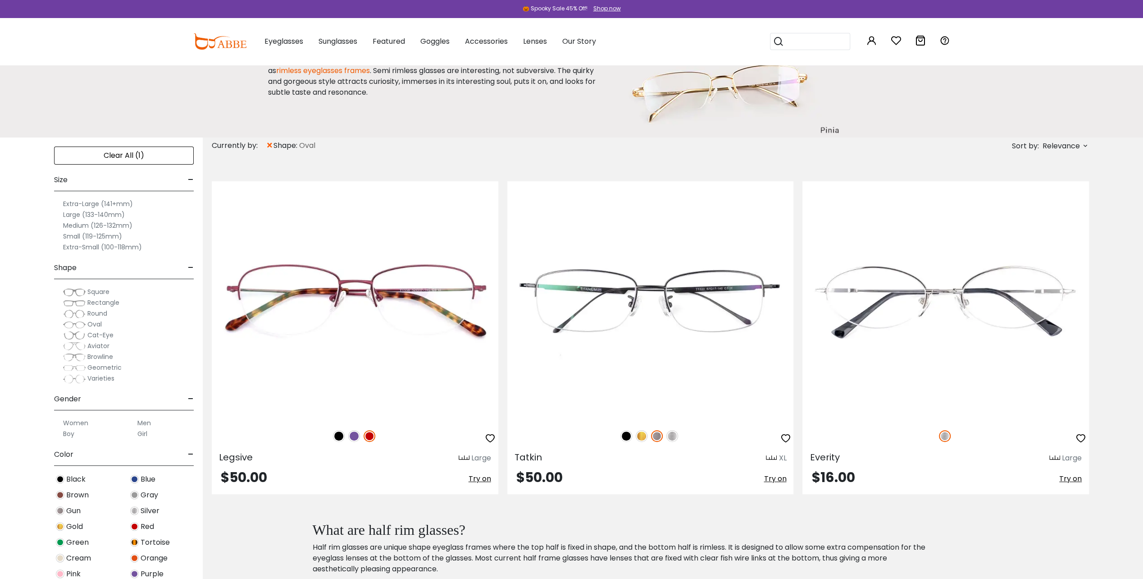 This screenshot has height=579, width=1143. I want to click on img: Square.png, so click(74, 292).